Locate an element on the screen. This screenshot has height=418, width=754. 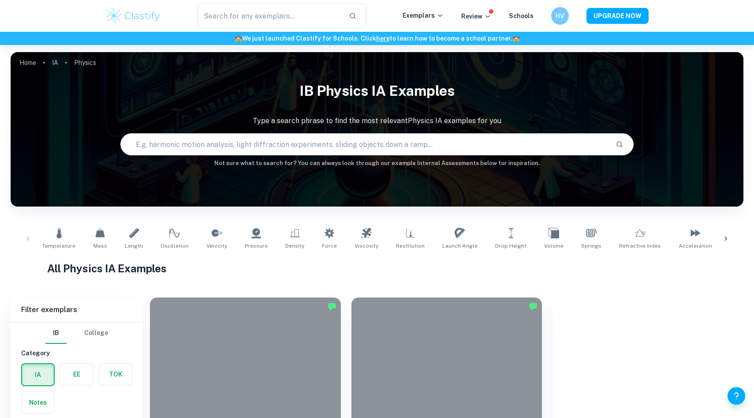
a: IA is located at coordinates (55, 63).